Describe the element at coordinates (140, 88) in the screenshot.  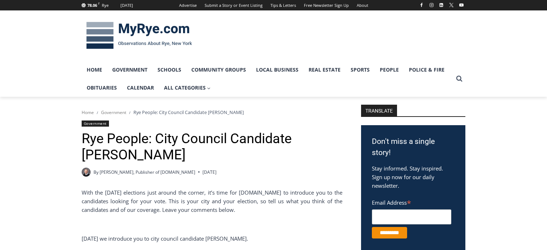
I see `a: Calendar` at that location.